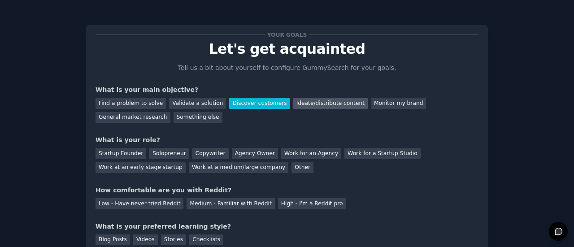 This screenshot has width=574, height=247. Describe the element at coordinates (121, 153) in the screenshot. I see `div: Startup Founder` at that location.